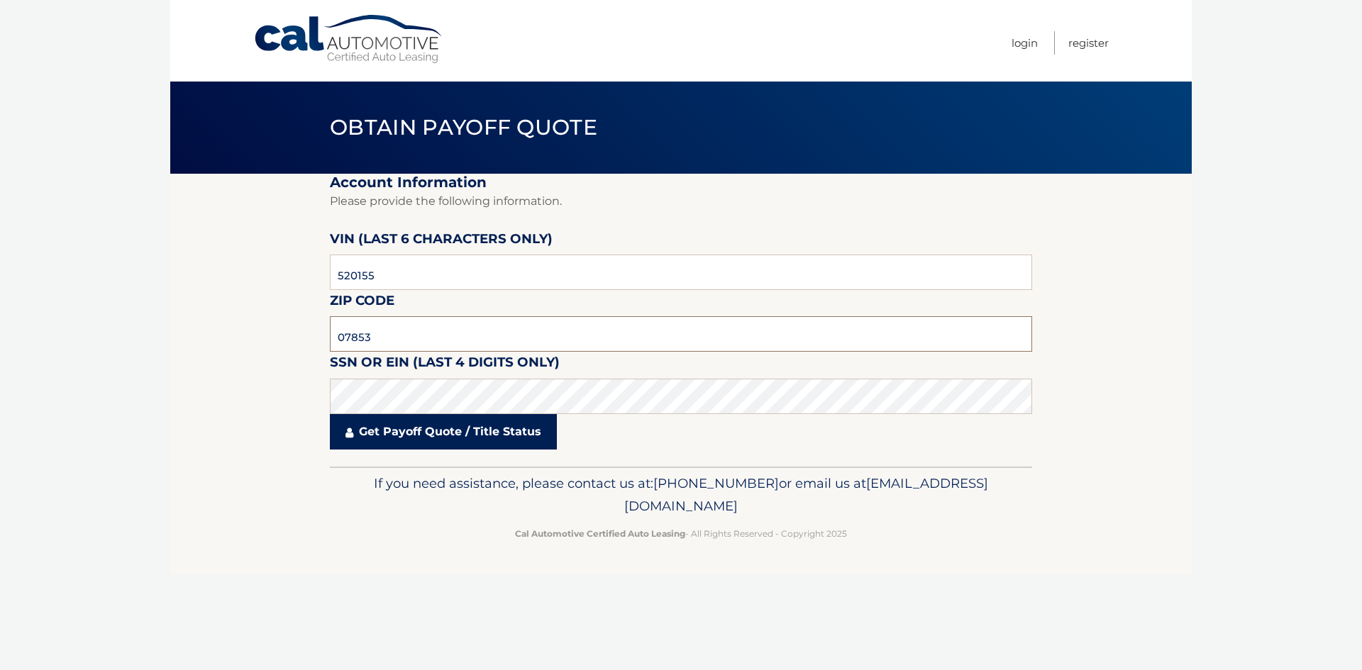 This screenshot has width=1362, height=670. What do you see at coordinates (681, 182) in the screenshot?
I see `h2: Account Information` at bounding box center [681, 182].